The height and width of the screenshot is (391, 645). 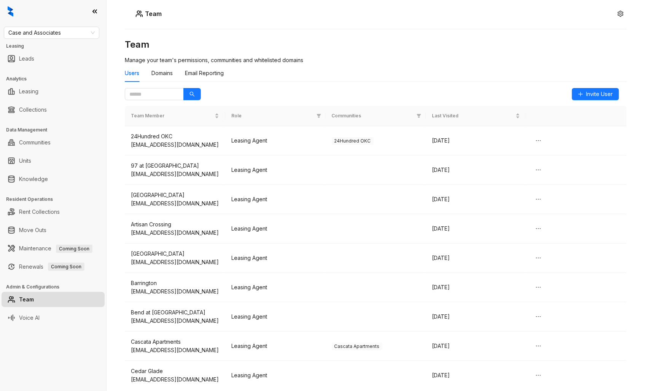 What do you see at coordinates (53, 161) in the screenshot?
I see `li: Units` at bounding box center [53, 161].